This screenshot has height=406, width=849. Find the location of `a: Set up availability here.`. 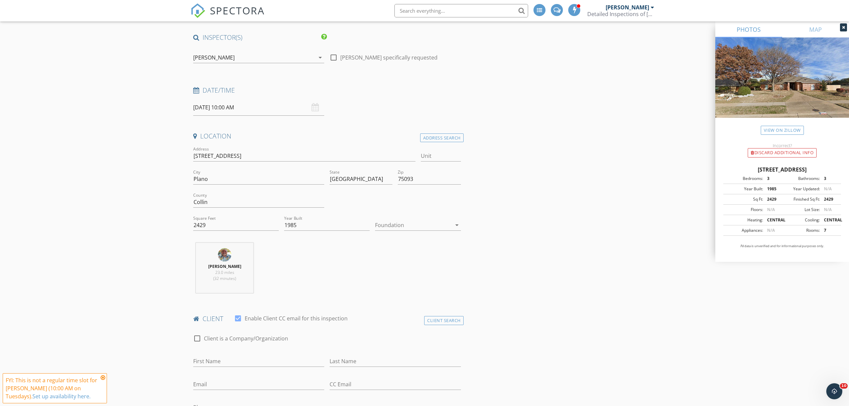

a: Set up availability here. is located at coordinates (62, 396).